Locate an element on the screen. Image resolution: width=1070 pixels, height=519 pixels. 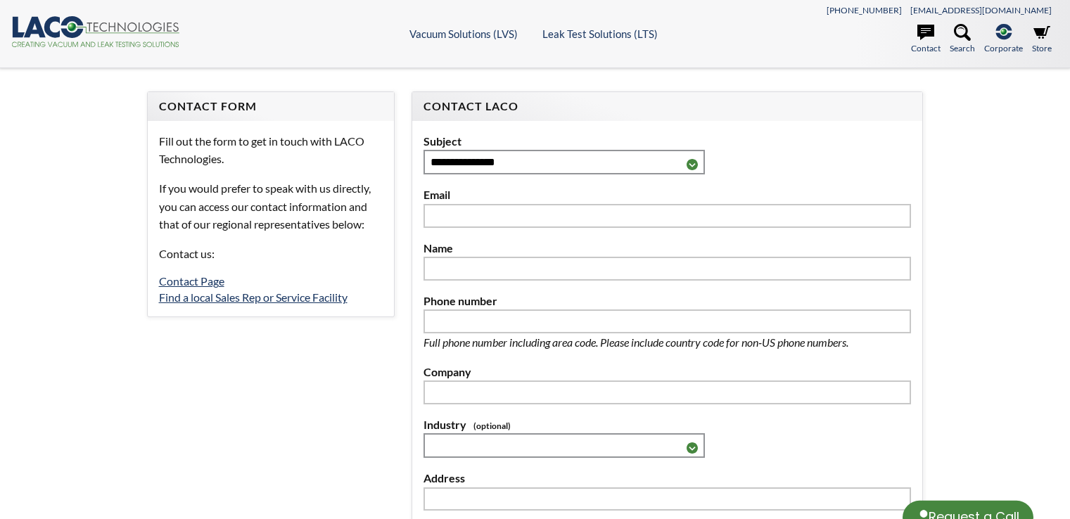
p: Contact us: is located at coordinates (271, 254).